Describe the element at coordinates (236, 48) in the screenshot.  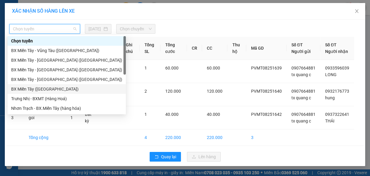
I see `th: Thu hộ` at that location.